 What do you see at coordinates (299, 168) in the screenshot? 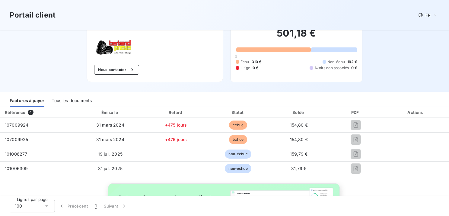
I see `span: 31,79 €` at bounding box center [299, 168].